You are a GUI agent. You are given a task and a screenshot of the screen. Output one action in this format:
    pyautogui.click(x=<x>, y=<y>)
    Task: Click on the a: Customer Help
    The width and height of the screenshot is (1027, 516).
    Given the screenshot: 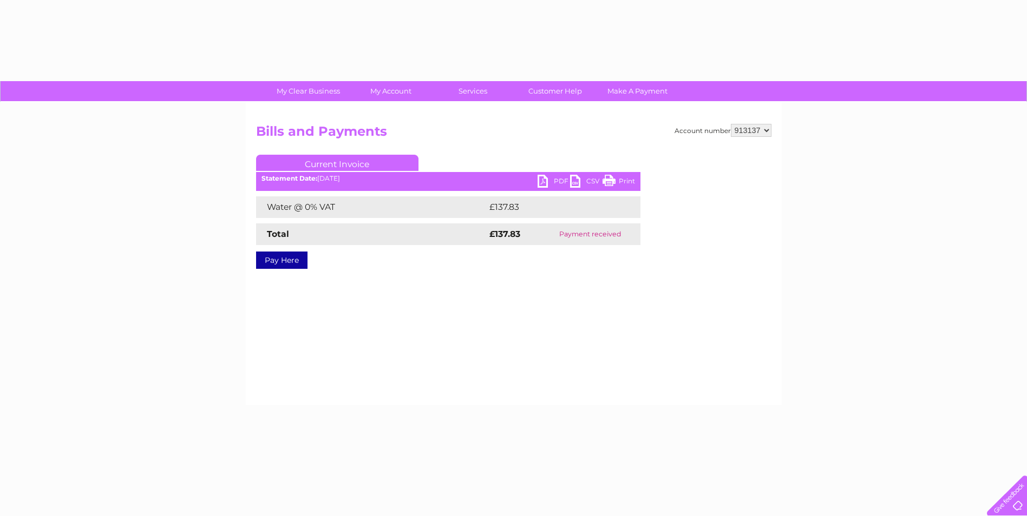 What is the action you would take?
    pyautogui.click(x=555, y=91)
    